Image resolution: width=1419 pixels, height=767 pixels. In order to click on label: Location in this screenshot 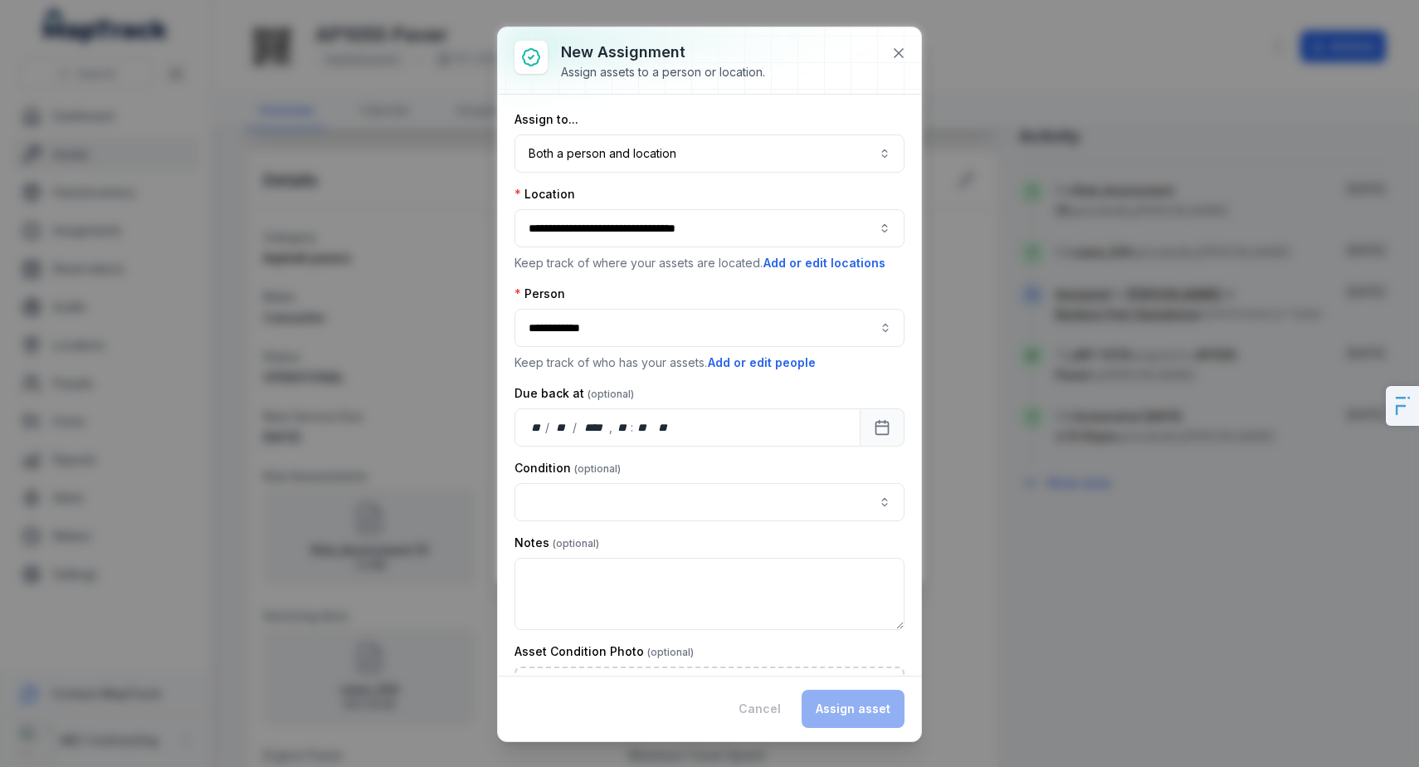, I will do `click(544, 194)`.